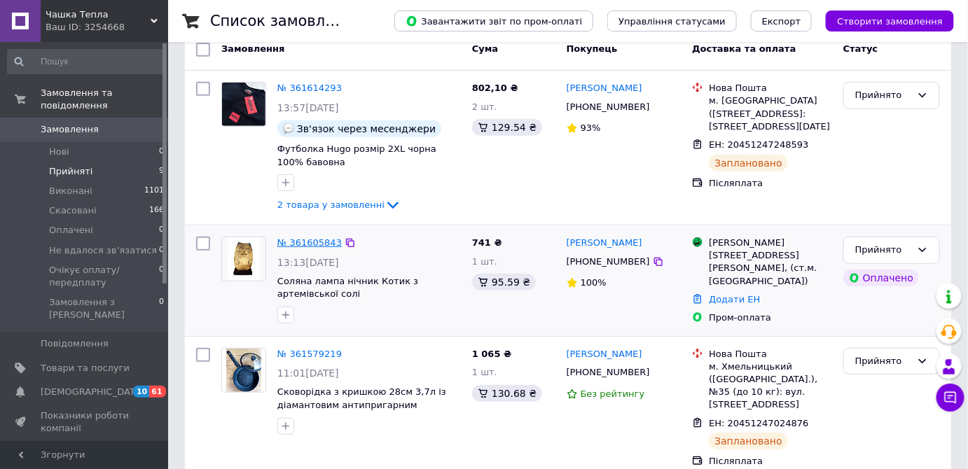 The width and height of the screenshot is (968, 469). What do you see at coordinates (356, 155) in the screenshot?
I see `span: Футболка Hugo розмір 2XL чорна 100% бавовна` at bounding box center [356, 155].